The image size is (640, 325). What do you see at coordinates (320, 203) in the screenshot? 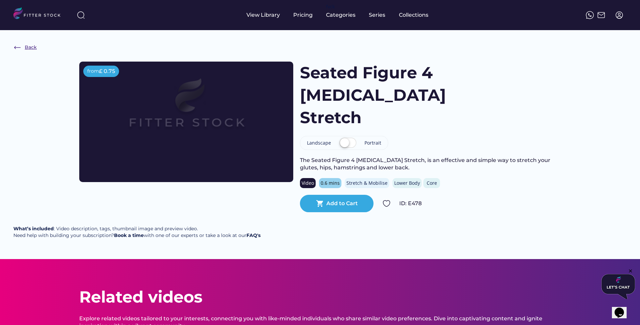
I see `text: shopping_cart` at bounding box center [320, 203].